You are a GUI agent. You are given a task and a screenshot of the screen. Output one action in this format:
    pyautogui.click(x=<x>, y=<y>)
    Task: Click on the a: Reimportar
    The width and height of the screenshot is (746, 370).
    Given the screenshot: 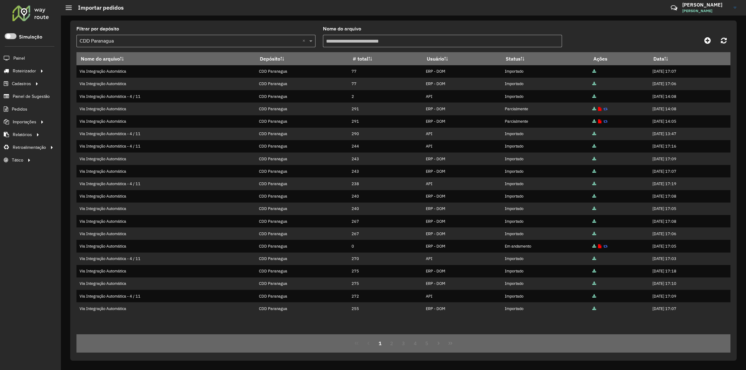 What is the action you would take?
    pyautogui.click(x=605, y=121)
    